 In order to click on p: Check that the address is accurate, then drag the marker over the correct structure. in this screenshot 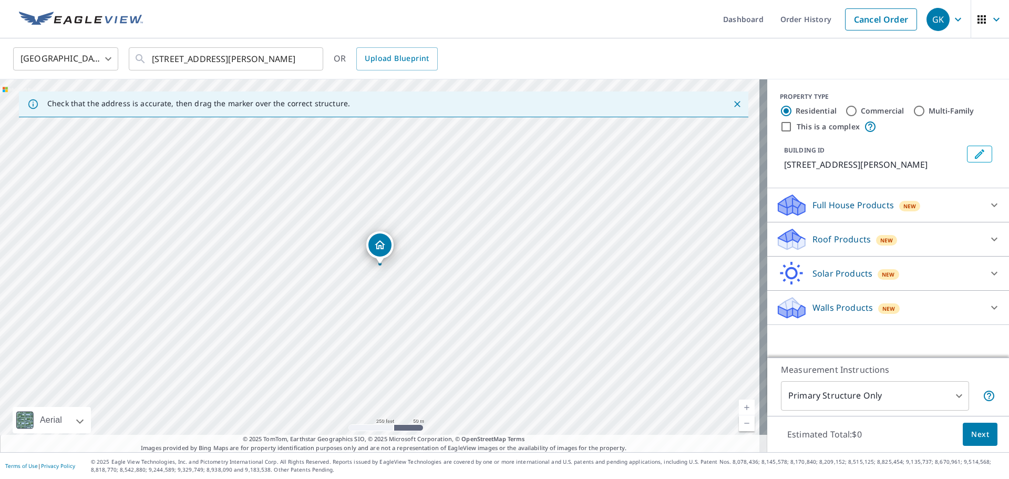, I will do `click(199, 103)`.